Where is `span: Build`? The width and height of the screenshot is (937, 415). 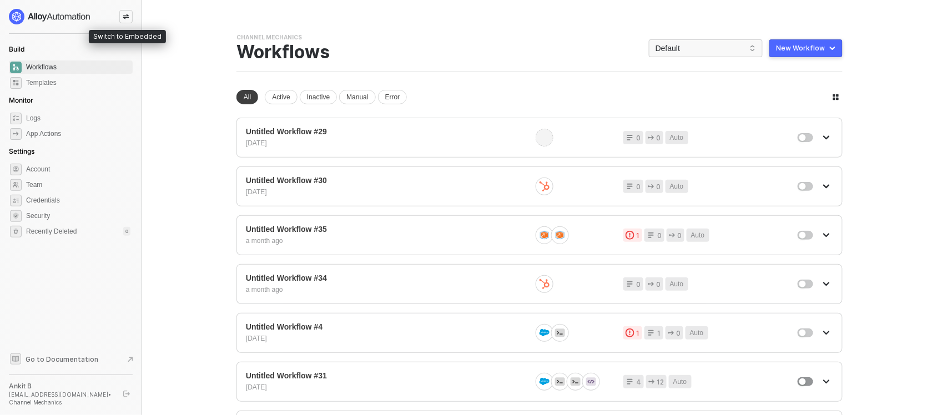
span: Build is located at coordinates (17, 49).